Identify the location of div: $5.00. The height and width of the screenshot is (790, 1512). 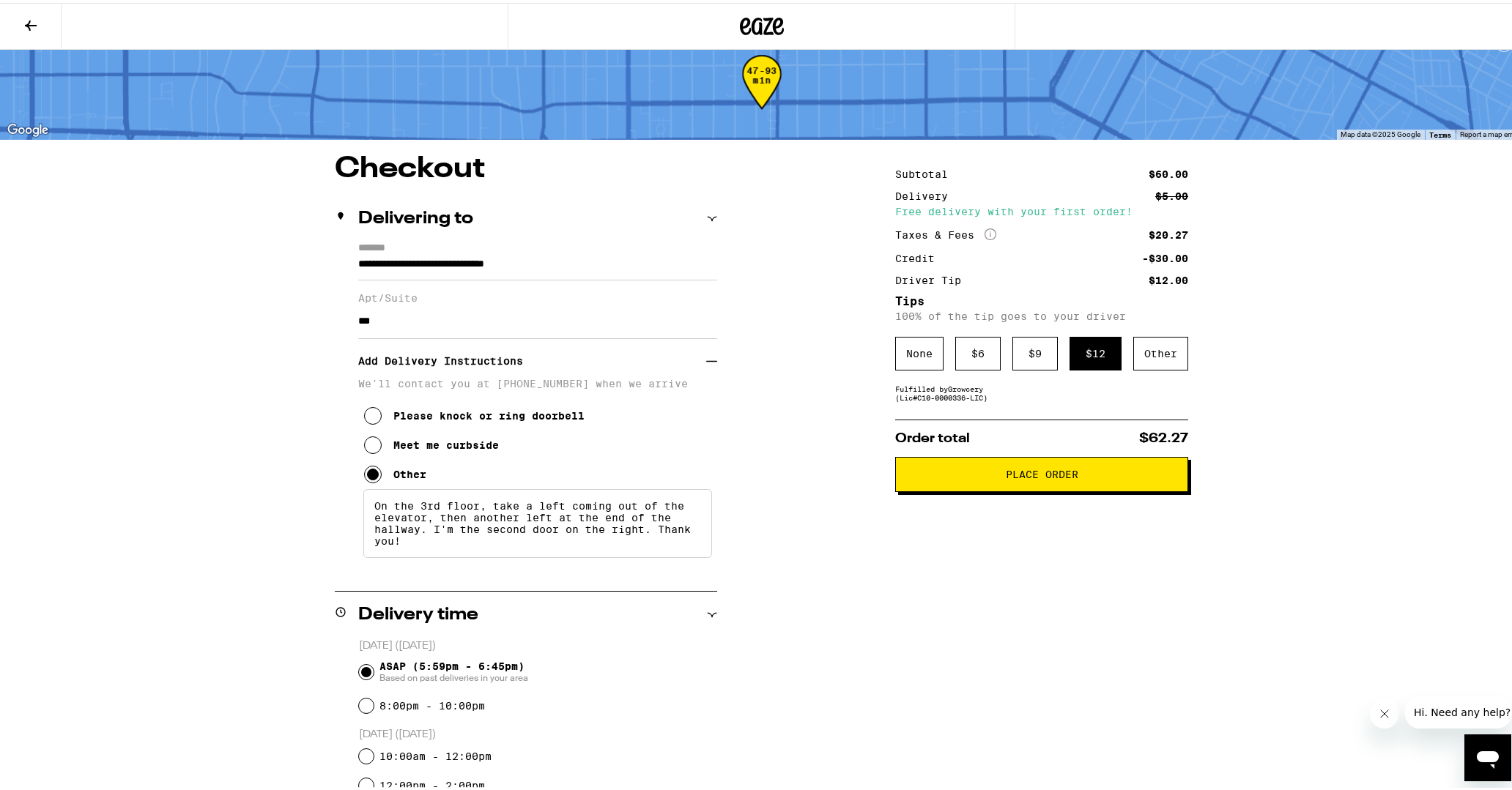
(1172, 194).